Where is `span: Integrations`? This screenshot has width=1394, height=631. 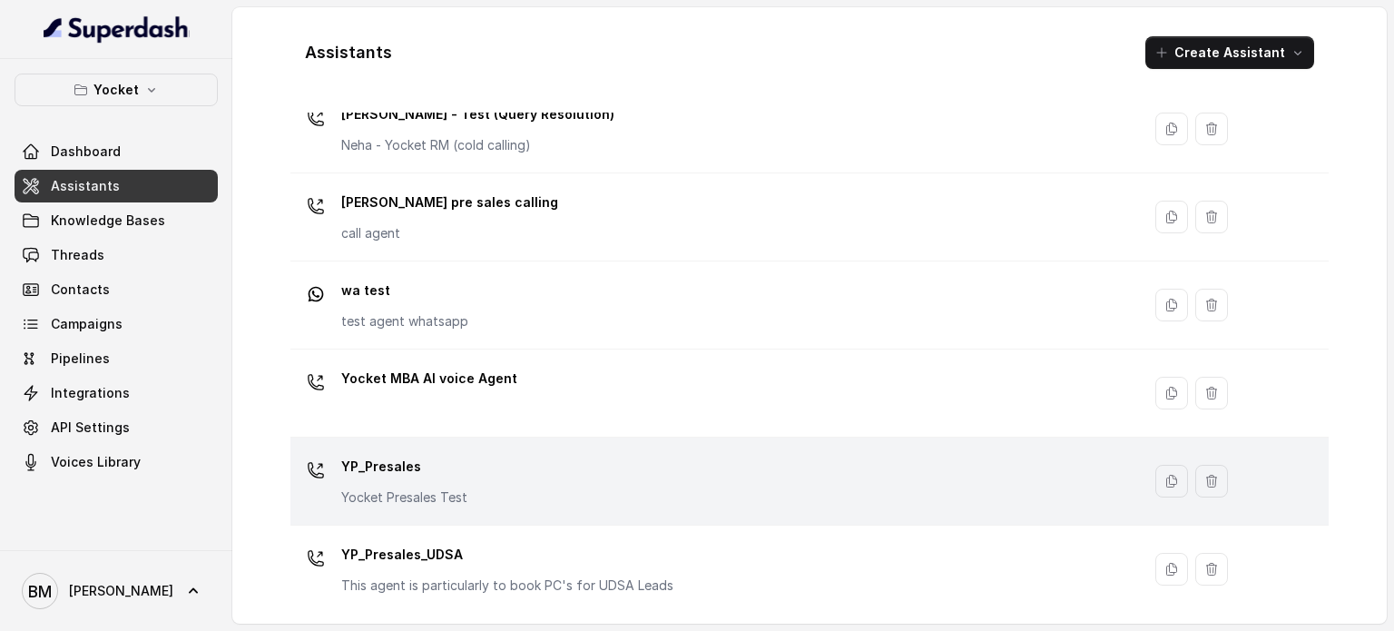 span: Integrations is located at coordinates (90, 393).